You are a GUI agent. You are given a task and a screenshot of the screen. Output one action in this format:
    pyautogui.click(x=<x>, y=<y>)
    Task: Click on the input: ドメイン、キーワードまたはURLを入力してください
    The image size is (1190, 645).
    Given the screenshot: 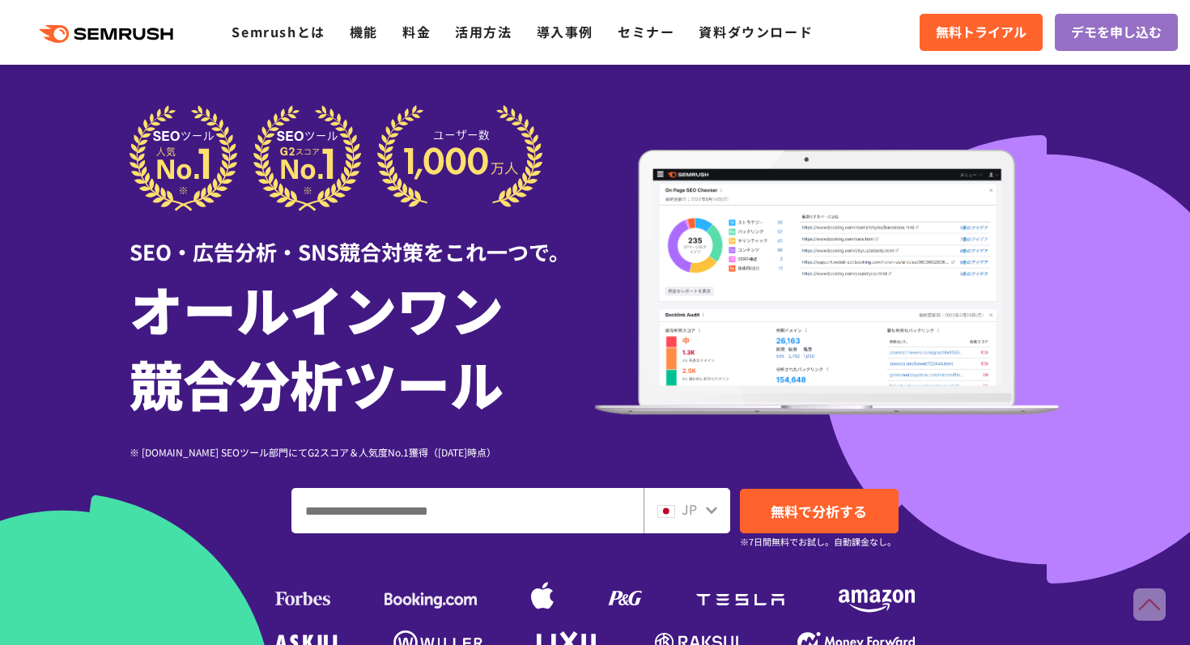 What is the action you would take?
    pyautogui.click(x=467, y=511)
    